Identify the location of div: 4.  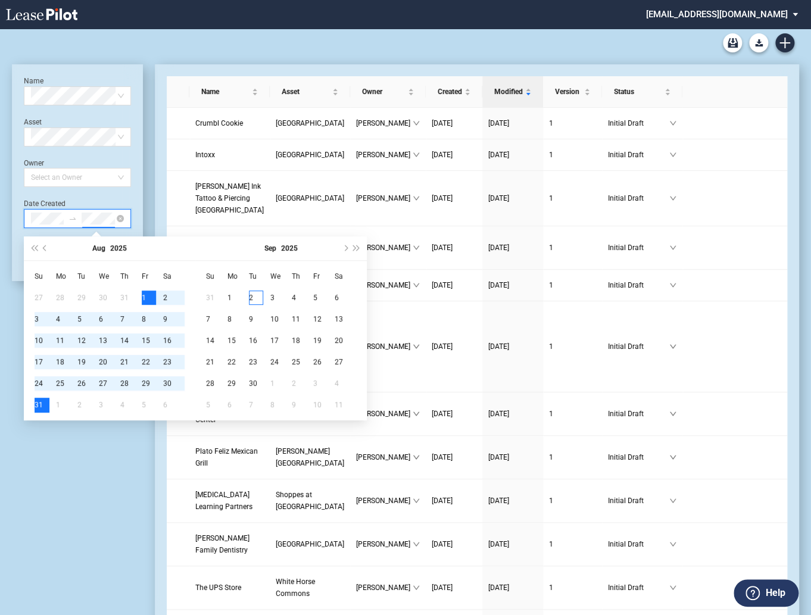
(299, 298).